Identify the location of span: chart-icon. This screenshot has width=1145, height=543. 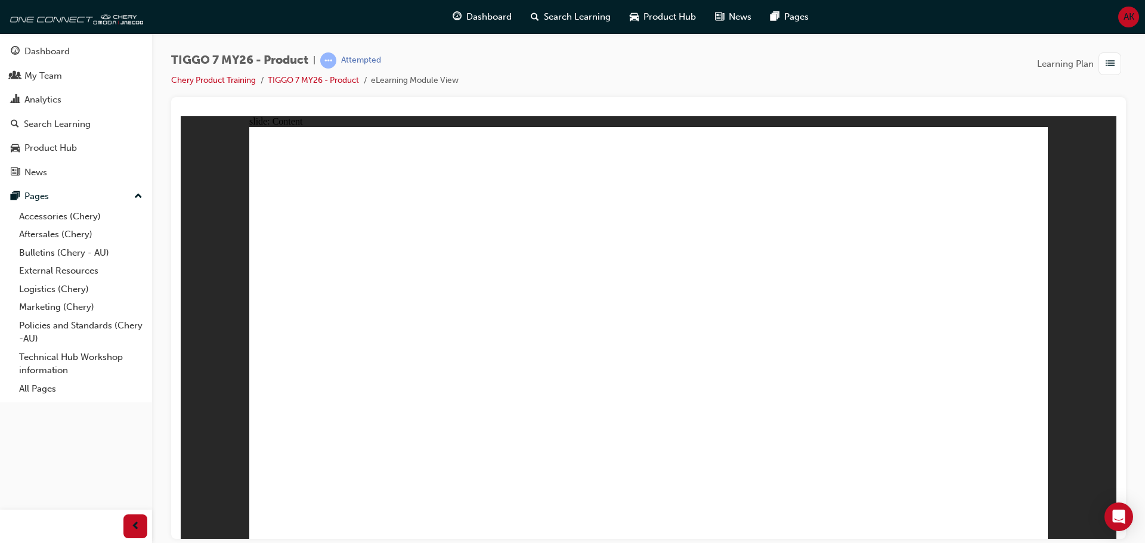
(15, 100).